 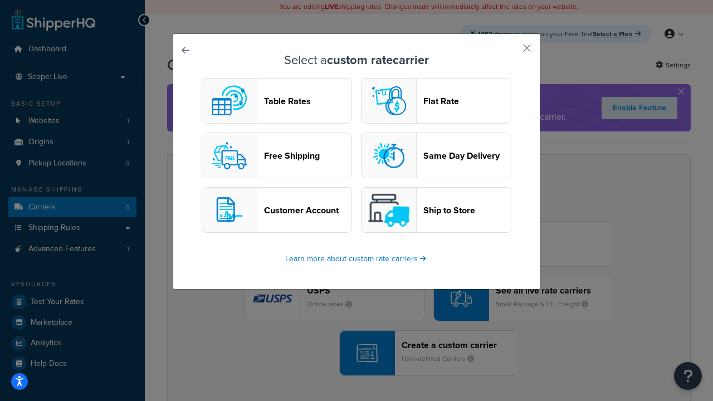 What do you see at coordinates (308, 155) in the screenshot?
I see `header: Free Shipping` at bounding box center [308, 155].